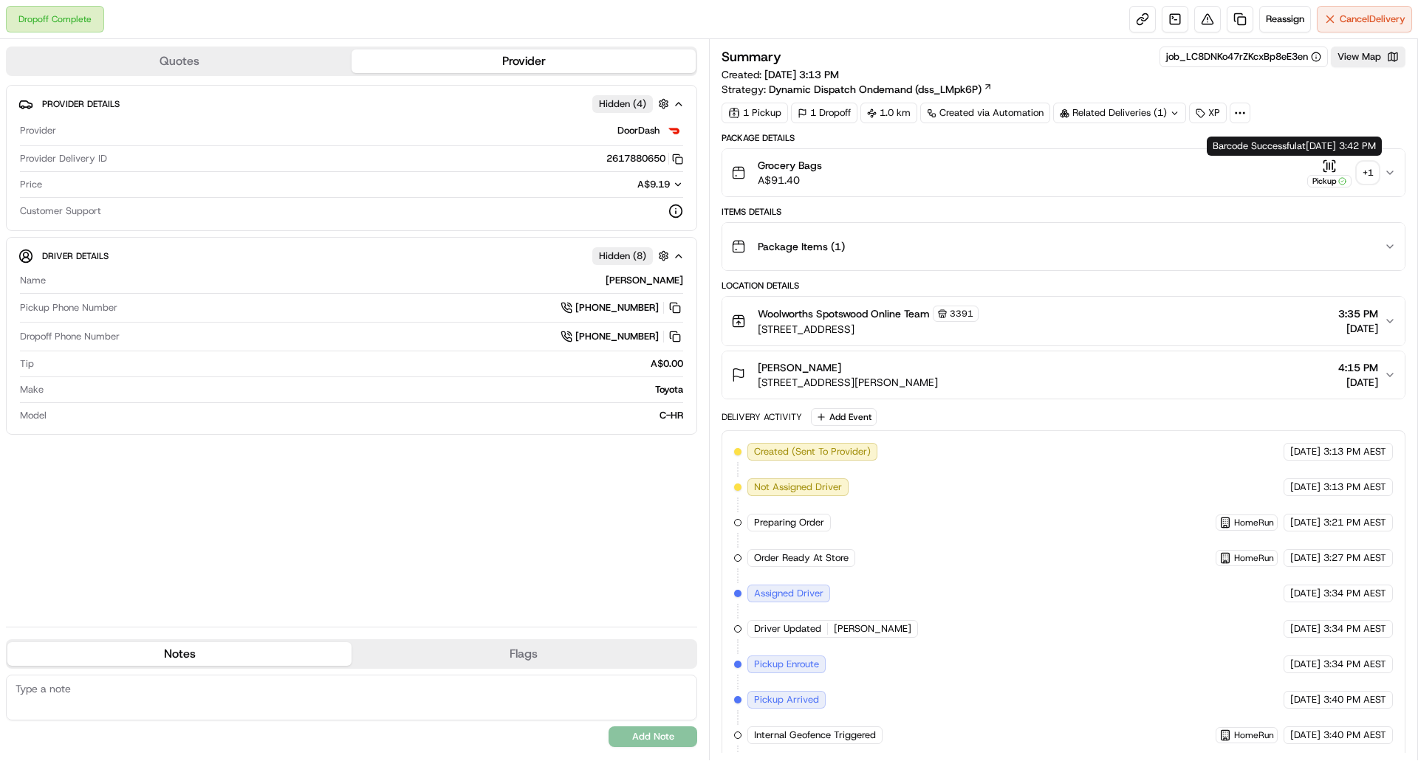 The width and height of the screenshot is (1418, 761). Describe the element at coordinates (31, 185) in the screenshot. I see `span: Price` at that location.